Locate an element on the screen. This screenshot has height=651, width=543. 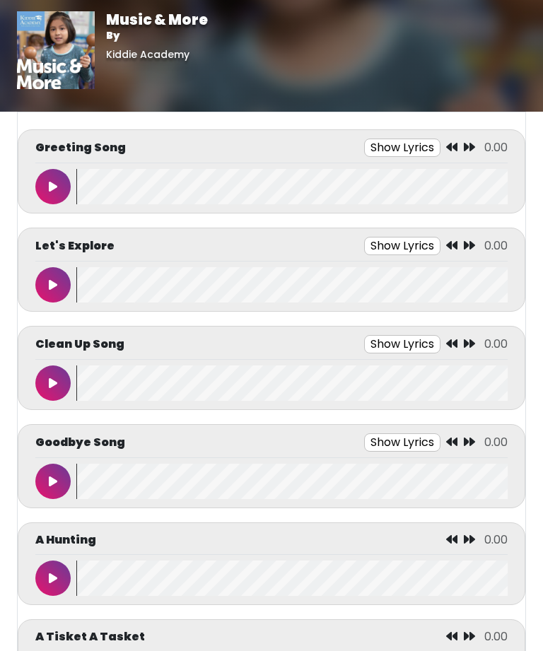
h1: Music & More is located at coordinates (157, 20).